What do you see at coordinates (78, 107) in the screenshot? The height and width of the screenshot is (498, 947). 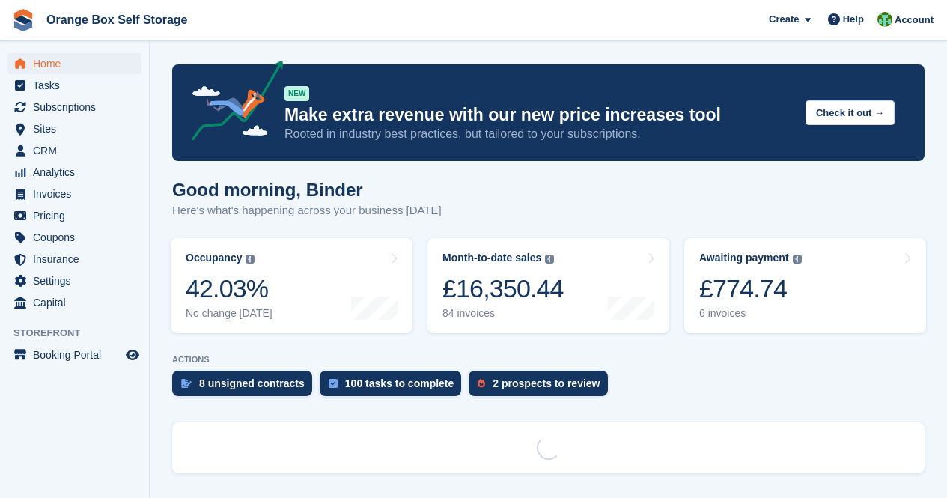 I see `span: Subscriptions` at bounding box center [78, 107].